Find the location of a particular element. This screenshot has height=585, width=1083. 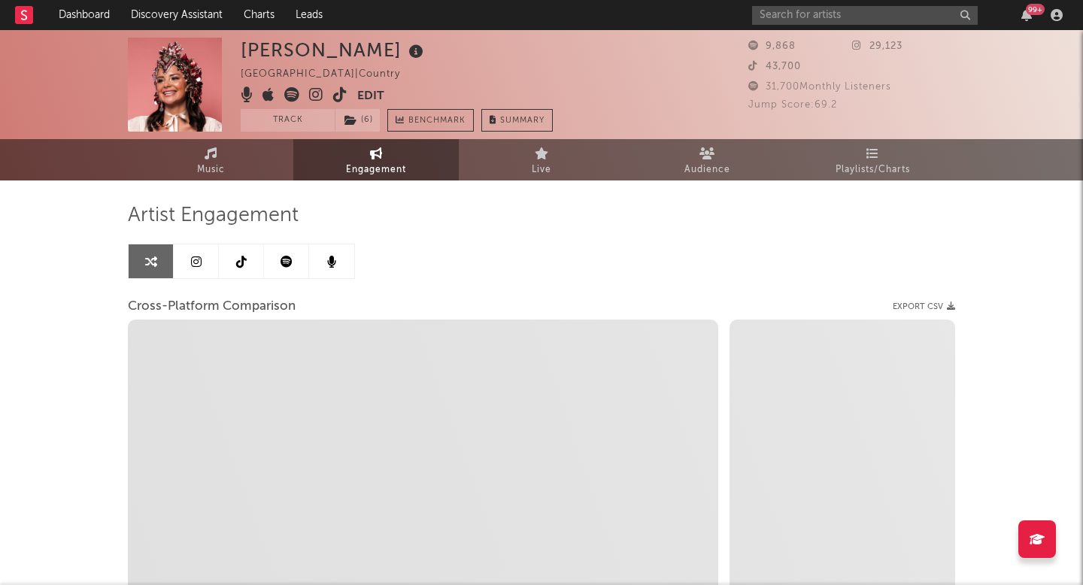

span: 29,123 is located at coordinates (877, 46).